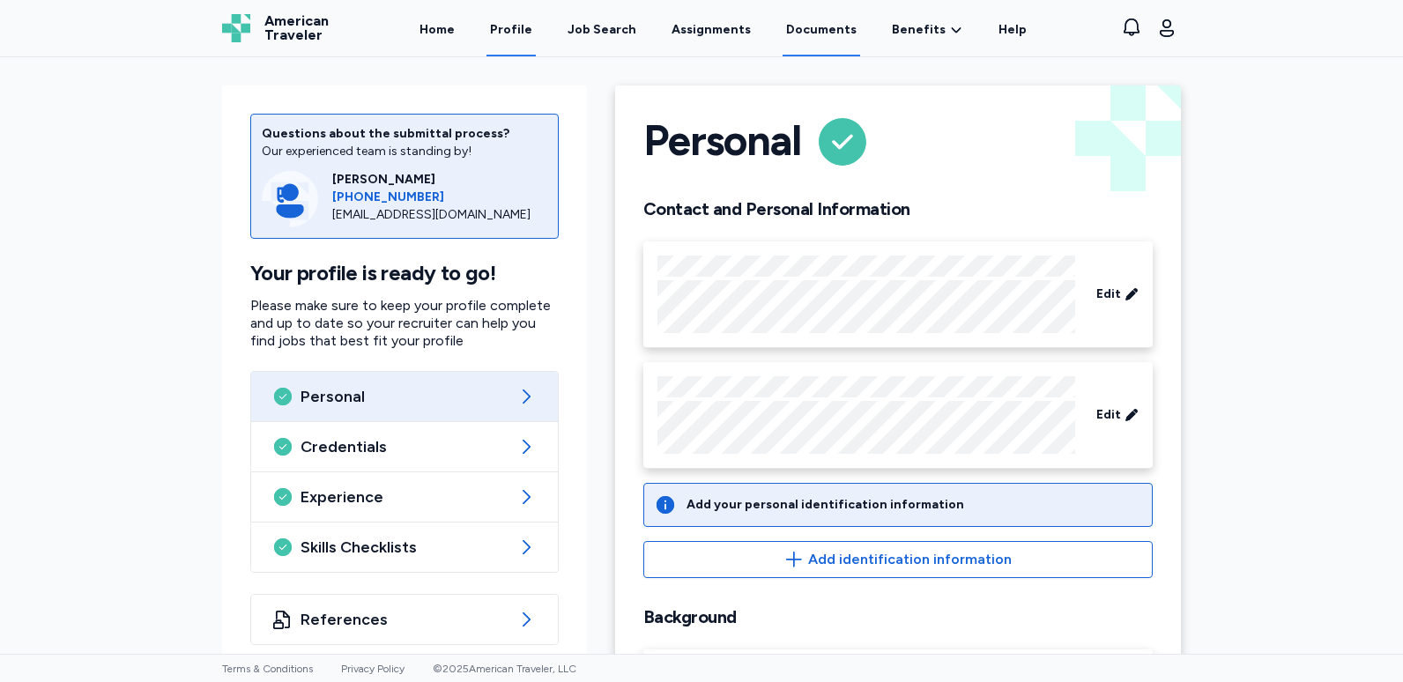 The width and height of the screenshot is (1403, 682). Describe the element at coordinates (910, 560) in the screenshot. I see `span: Add identification information` at that location.